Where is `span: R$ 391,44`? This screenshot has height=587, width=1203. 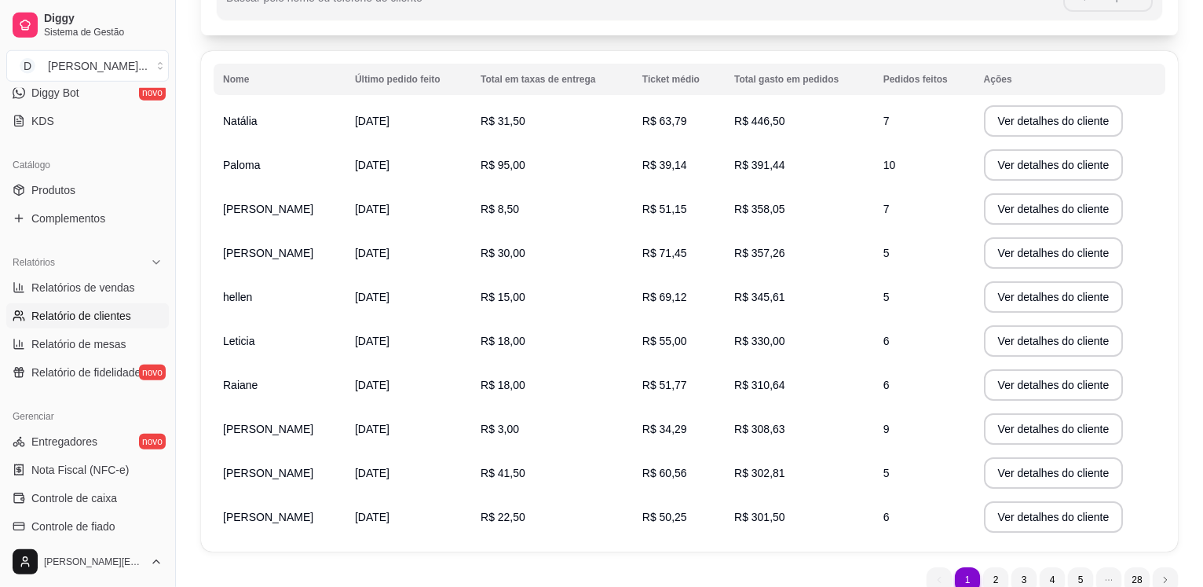 span: R$ 391,44 is located at coordinates (759, 165).